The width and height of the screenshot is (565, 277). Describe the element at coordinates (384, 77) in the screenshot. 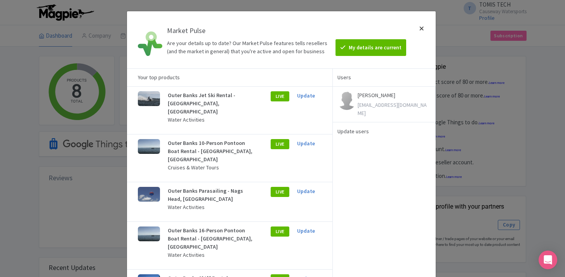

I see `div: Users` at that location.